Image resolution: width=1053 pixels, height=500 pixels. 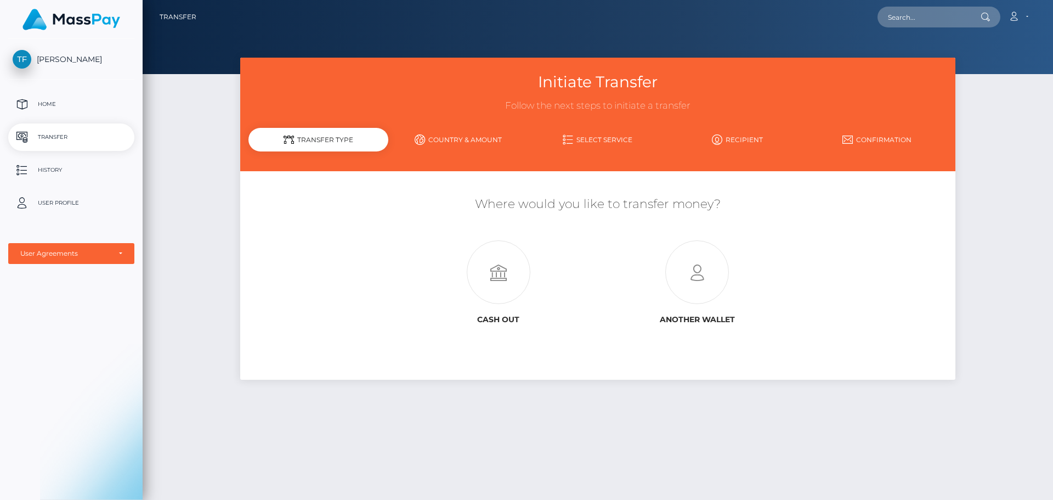 I want to click on div: Transfer Type, so click(x=318, y=139).